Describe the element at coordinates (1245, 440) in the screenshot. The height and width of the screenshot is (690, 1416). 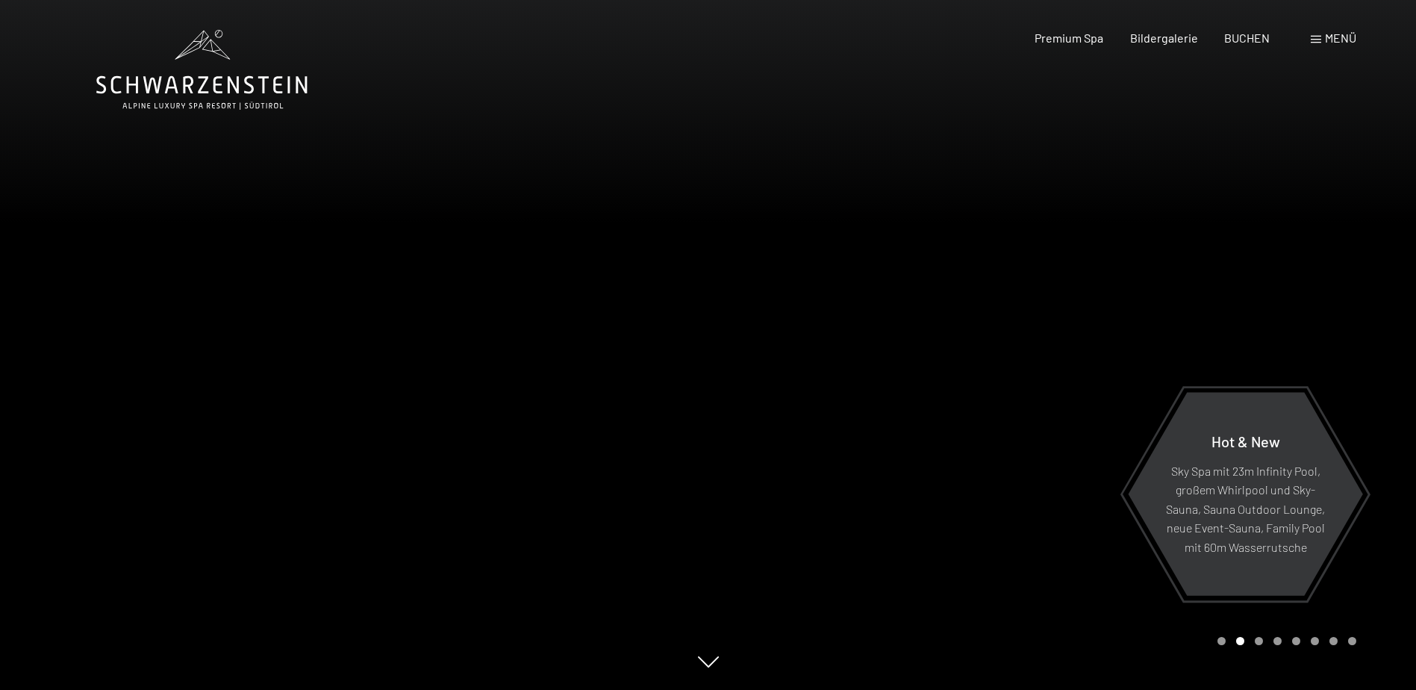
I see `span: Hot & New` at that location.